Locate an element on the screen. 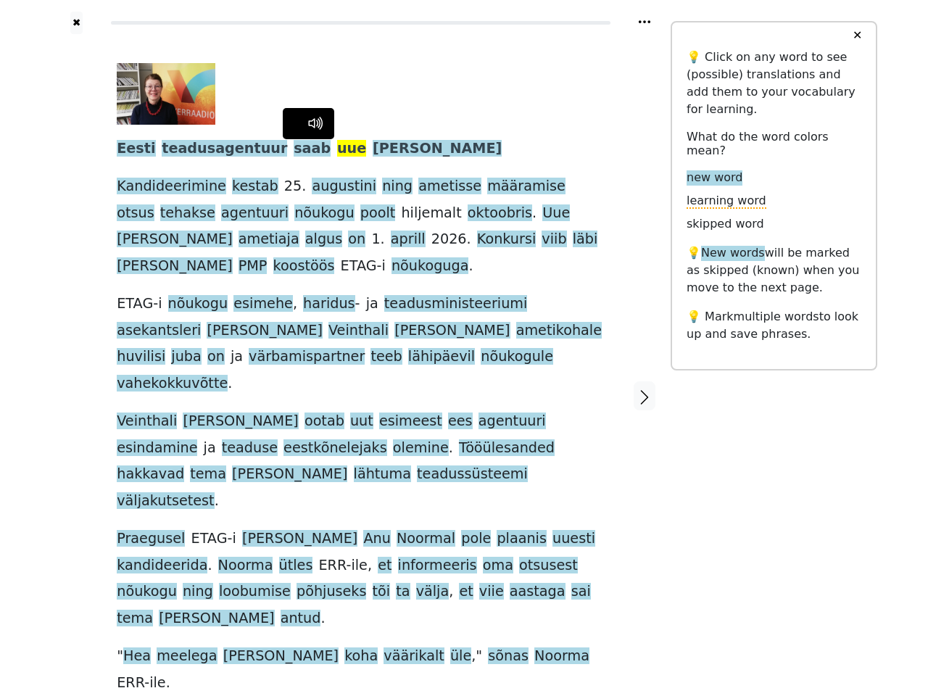 The height and width of the screenshot is (696, 928). span: ametisse is located at coordinates (449, 186).